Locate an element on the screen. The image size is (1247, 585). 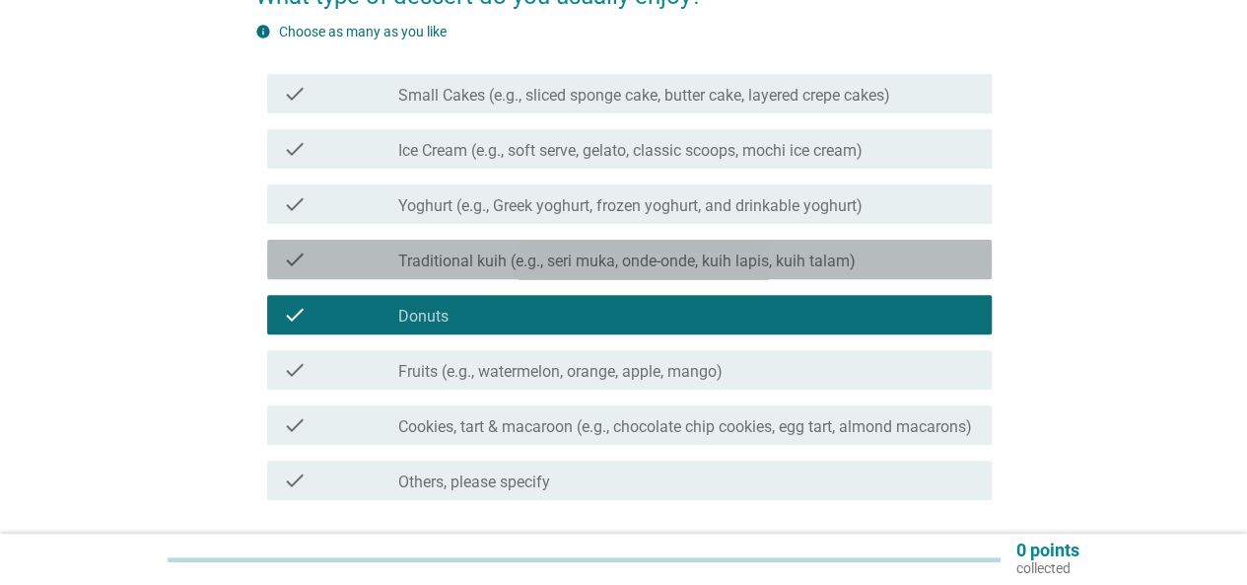
label: Ice Cream (e.g., soft serve, gelato, classic scoops, mochi ice cream) is located at coordinates (630, 151).